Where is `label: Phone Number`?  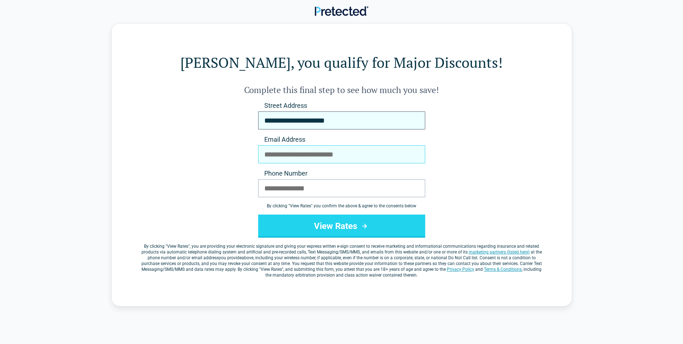
label: Phone Number is located at coordinates (342, 173).